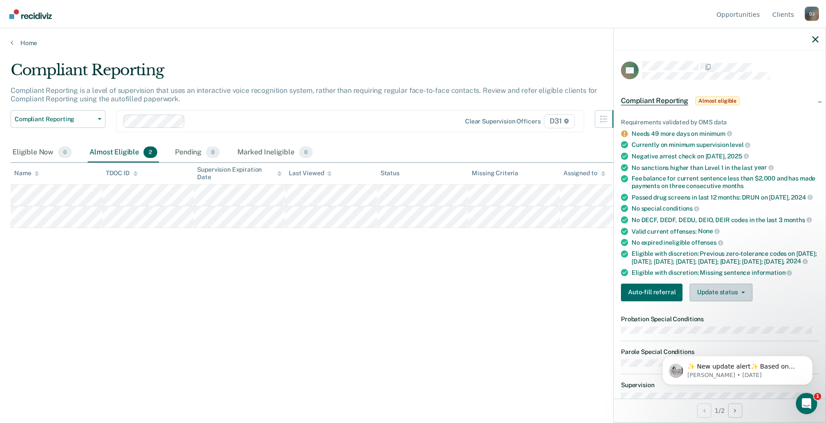  What do you see at coordinates (27, 173) in the screenshot?
I see `div: Name` at bounding box center [27, 173].